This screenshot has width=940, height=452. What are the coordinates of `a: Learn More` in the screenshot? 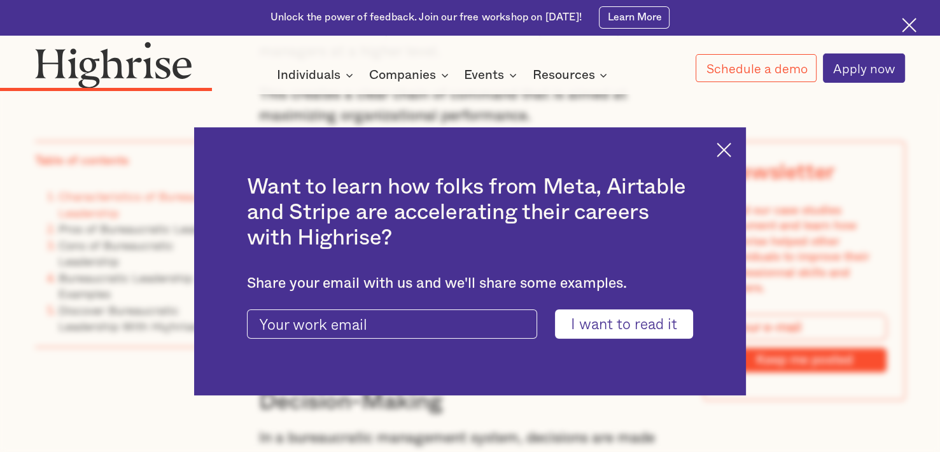 It's located at (634, 17).